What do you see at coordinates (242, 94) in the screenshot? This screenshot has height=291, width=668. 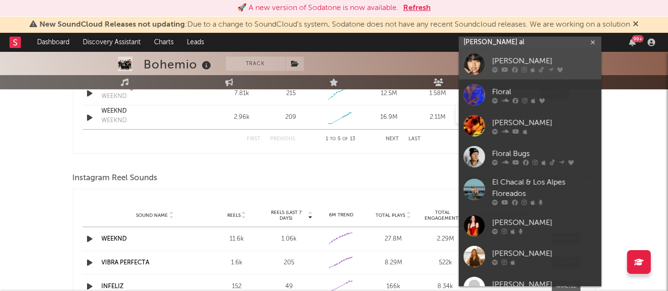 I see `div: 7.81k` at bounding box center [242, 94].